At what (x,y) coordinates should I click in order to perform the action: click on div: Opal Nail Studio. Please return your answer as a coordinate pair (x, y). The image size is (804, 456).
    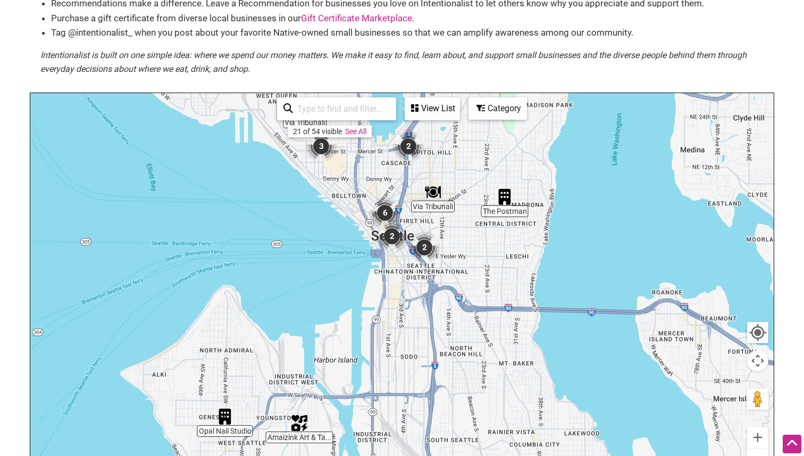
    Looking at the image, I should click on (225, 416).